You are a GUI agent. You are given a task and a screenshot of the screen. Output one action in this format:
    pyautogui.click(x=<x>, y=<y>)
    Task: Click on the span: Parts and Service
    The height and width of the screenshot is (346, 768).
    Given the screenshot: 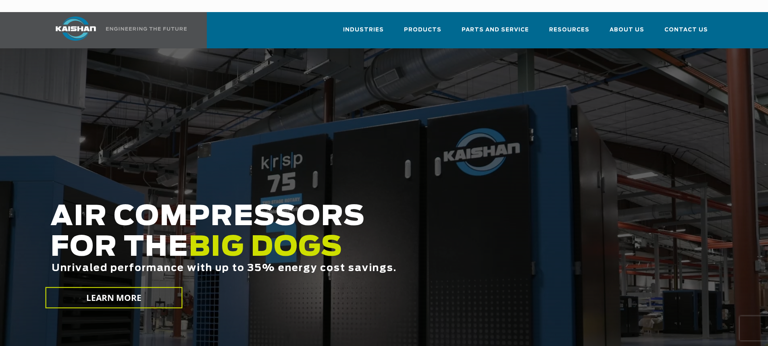 What is the action you would take?
    pyautogui.click(x=495, y=30)
    